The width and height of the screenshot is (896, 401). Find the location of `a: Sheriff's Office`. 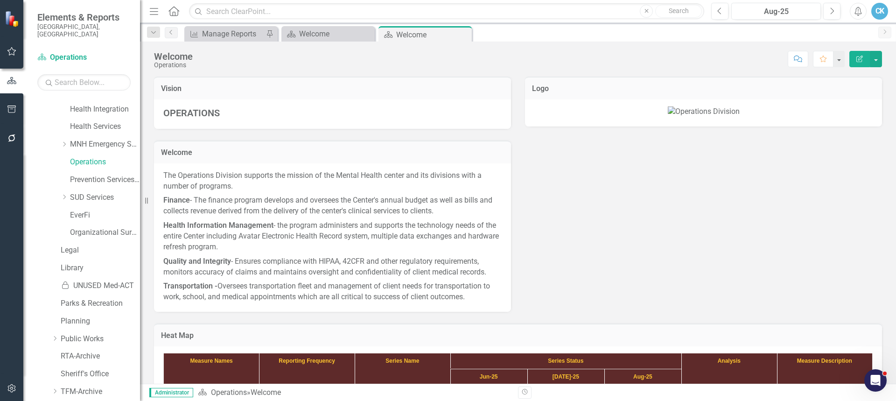

a: Sheriff's Office is located at coordinates (100, 374).